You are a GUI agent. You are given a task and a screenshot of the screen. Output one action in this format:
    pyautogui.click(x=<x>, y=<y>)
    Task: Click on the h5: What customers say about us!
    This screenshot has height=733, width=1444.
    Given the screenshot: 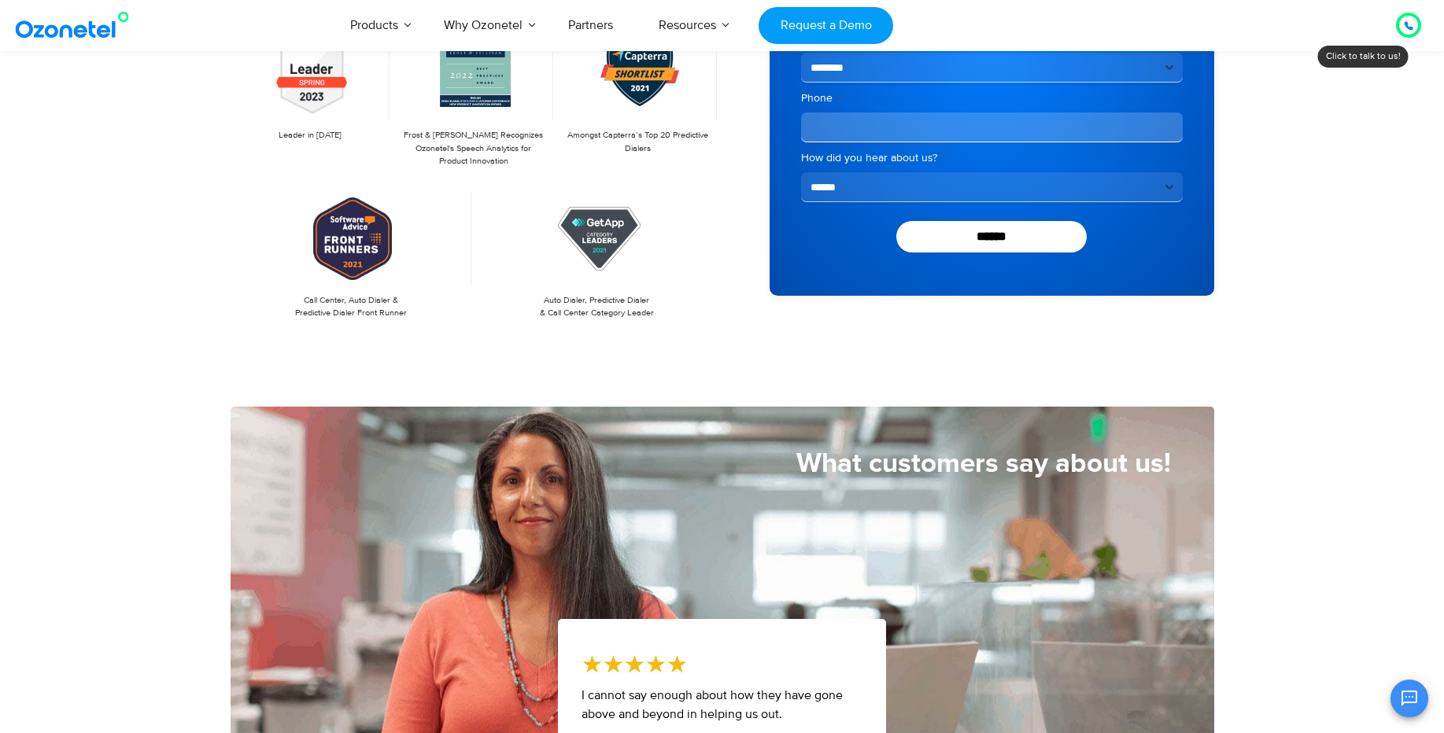 What is the action you would take?
    pyautogui.click(x=700, y=464)
    